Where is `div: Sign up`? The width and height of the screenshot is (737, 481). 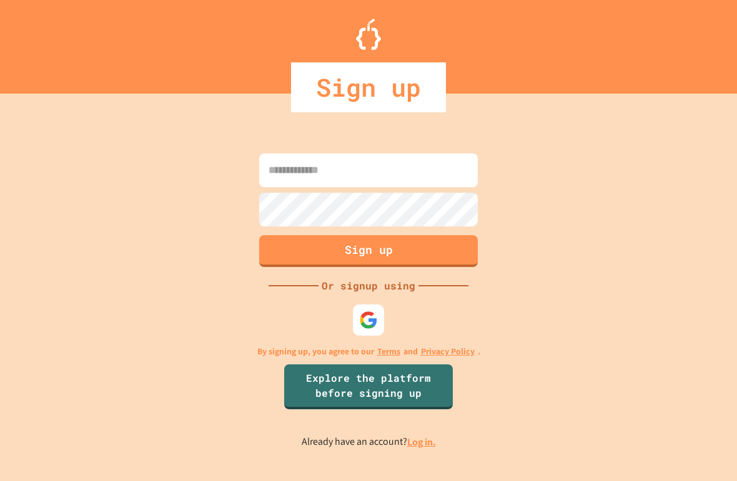 div: Sign up is located at coordinates (368, 87).